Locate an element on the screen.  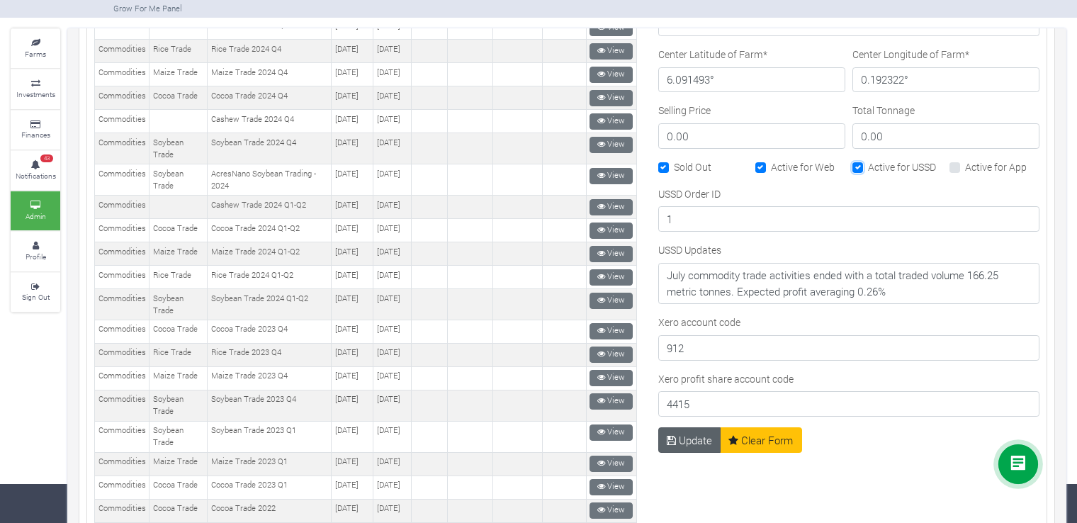
label: USSD Order ID is located at coordinates (689, 193).